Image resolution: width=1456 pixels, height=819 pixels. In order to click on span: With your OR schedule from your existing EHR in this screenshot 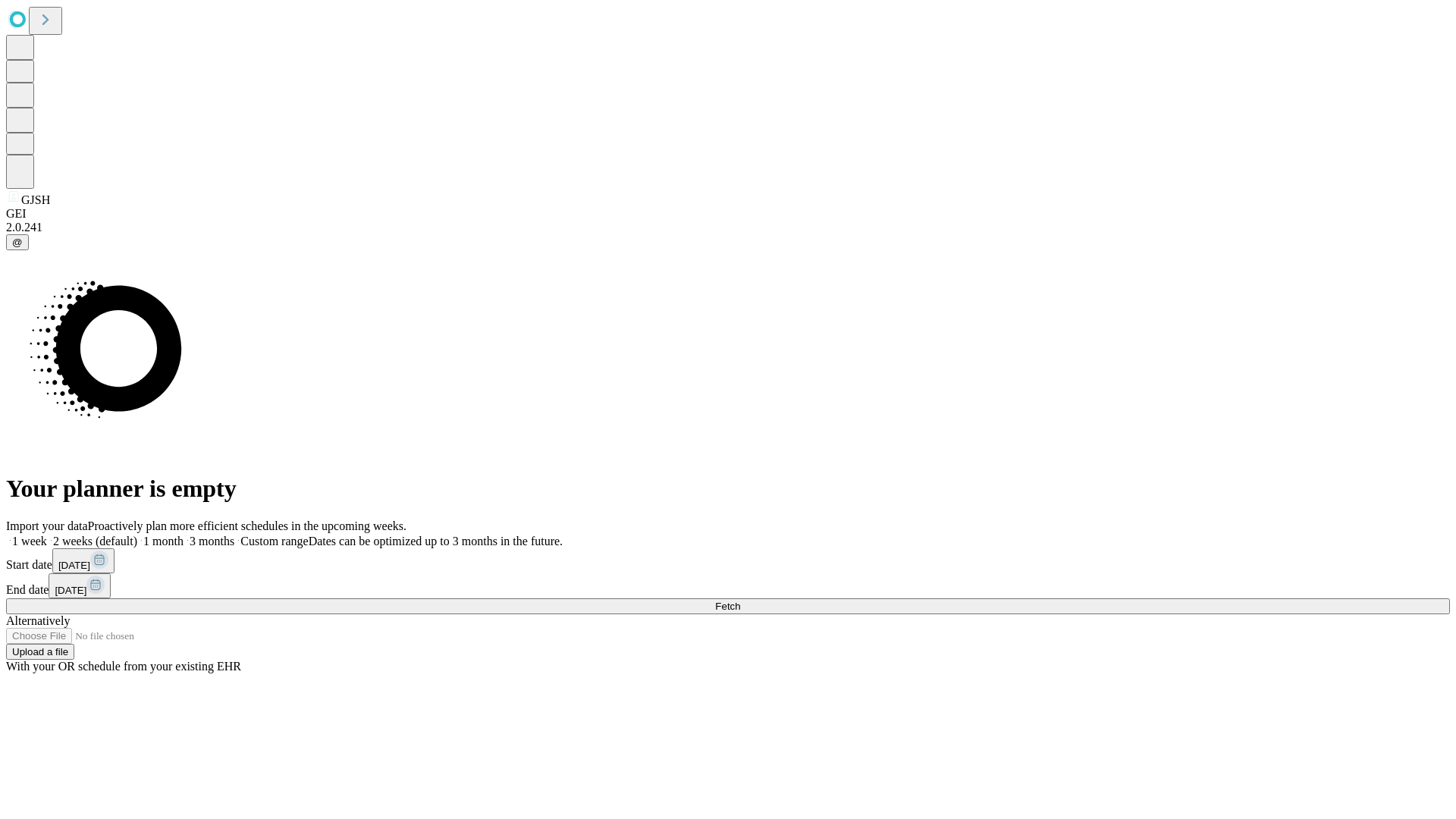, I will do `click(123, 666)`.